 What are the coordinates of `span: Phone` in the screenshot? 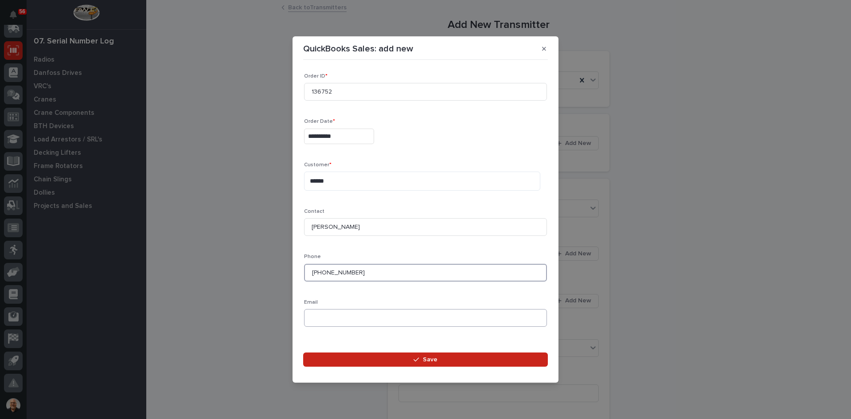 It's located at (313, 257).